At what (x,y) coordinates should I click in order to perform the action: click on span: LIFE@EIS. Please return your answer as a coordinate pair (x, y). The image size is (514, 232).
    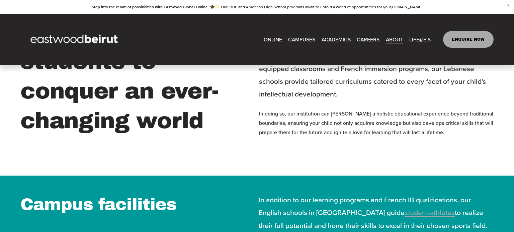
    Looking at the image, I should click on (420, 39).